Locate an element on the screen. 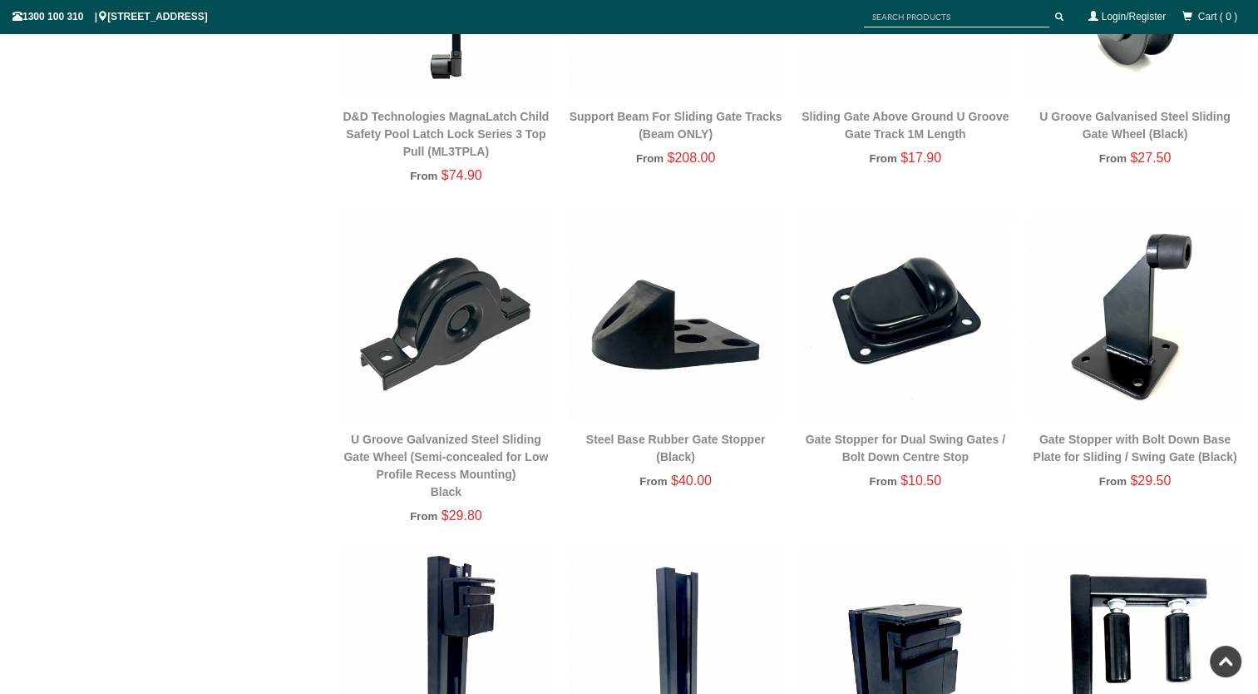 The image size is (1258, 694). a: U Groove Galvanized Steel Sliding Gate Wheel (Semi-concealed for Low Profile Recess Mounting)Black is located at coordinates (446, 465).